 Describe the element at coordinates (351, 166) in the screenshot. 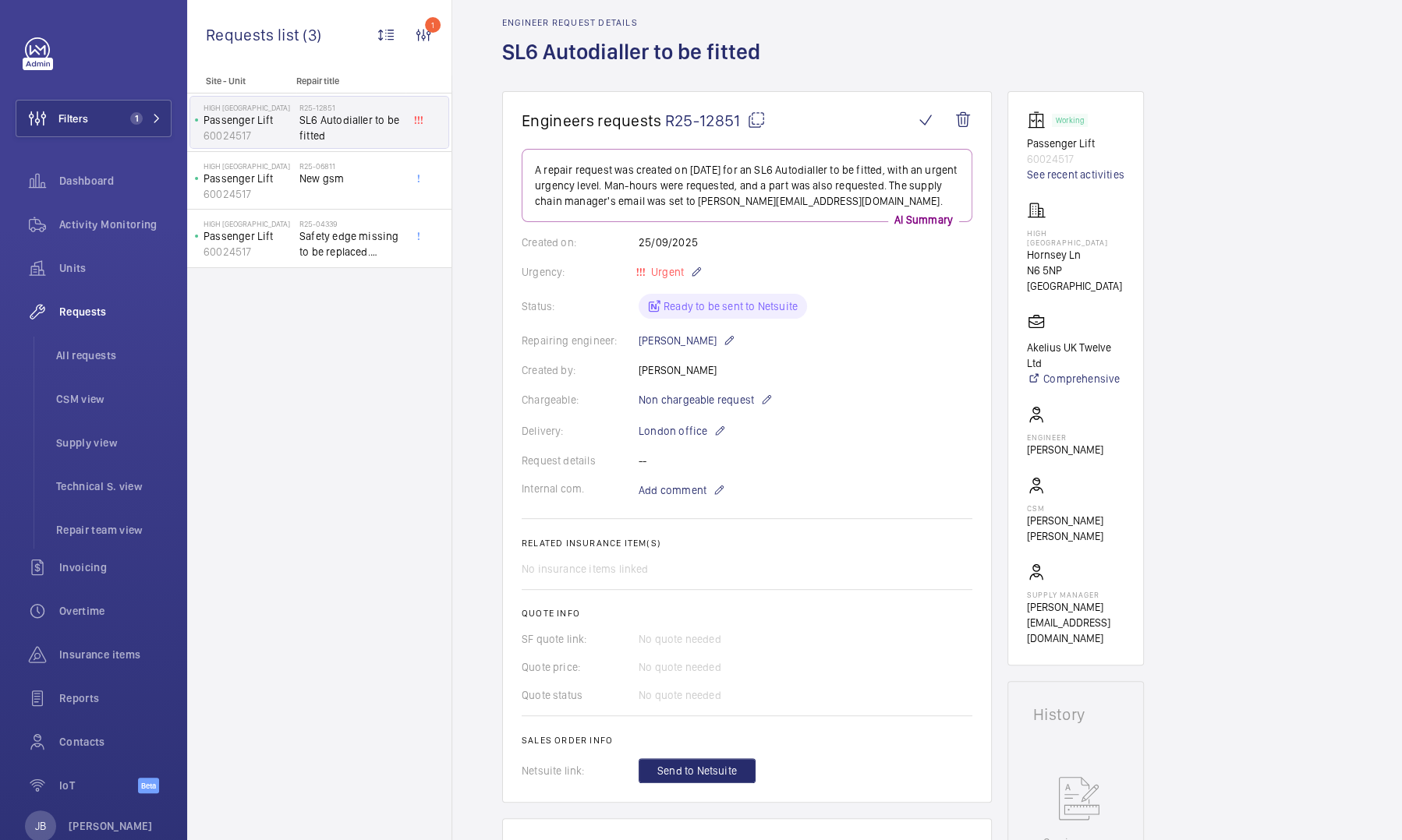

I see `h2: R25-06811` at that location.